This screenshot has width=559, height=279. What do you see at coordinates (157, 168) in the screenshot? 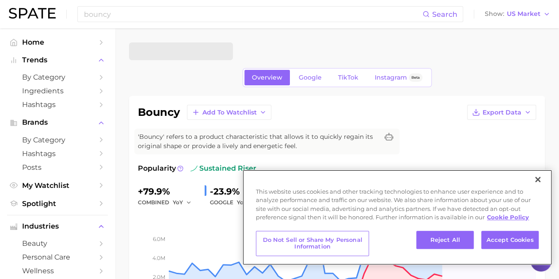
I see `span: Popularity` at bounding box center [157, 168].